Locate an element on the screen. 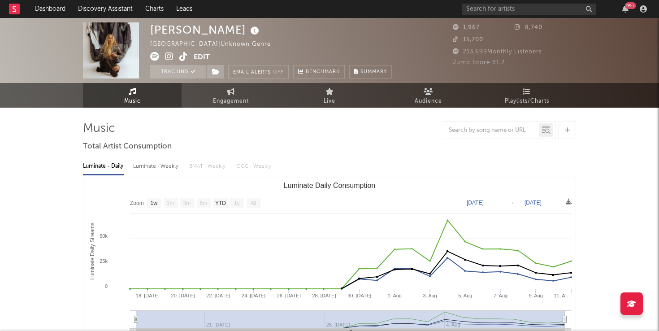 The image size is (659, 331). em: Off is located at coordinates (278, 72).